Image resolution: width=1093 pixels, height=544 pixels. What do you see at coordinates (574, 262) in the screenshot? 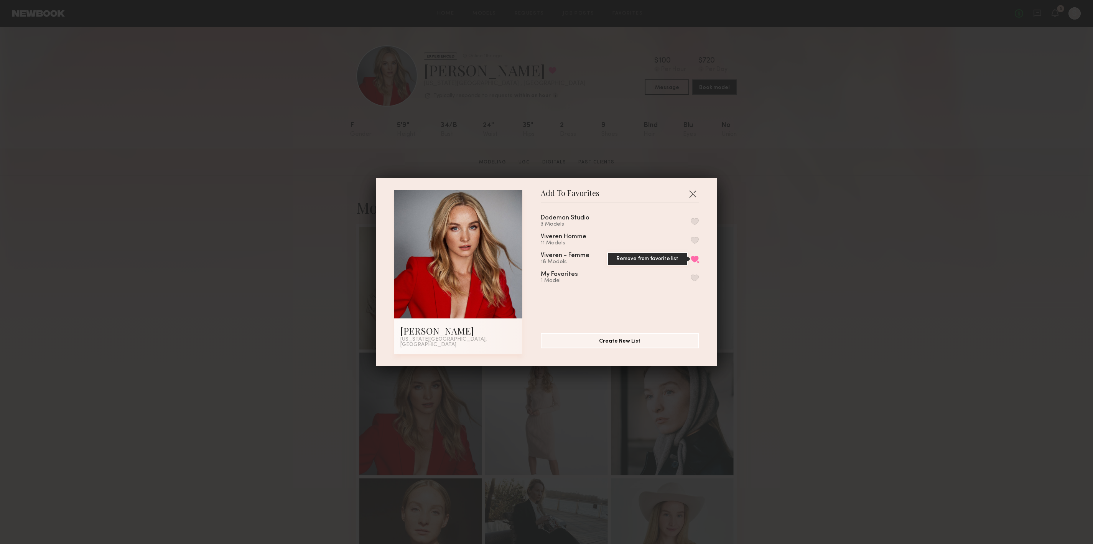
I see `div: 18 Models` at bounding box center [574, 262].